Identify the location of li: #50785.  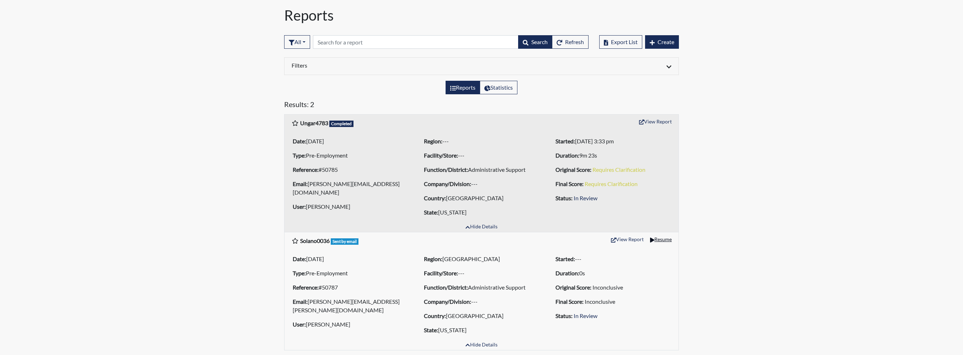
(350, 170).